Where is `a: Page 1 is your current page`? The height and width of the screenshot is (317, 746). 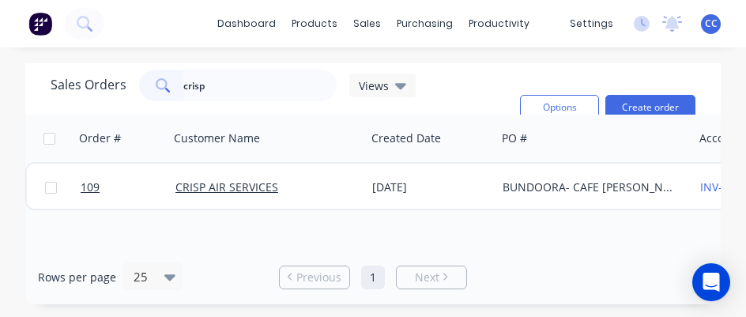
a: Page 1 is your current page is located at coordinates (373, 277).